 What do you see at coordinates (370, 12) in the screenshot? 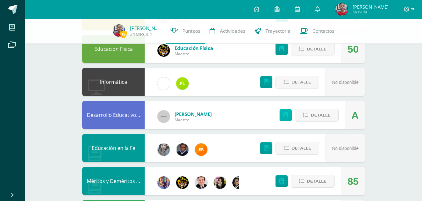
I see `span: Mi Perfil` at bounding box center [370, 12].